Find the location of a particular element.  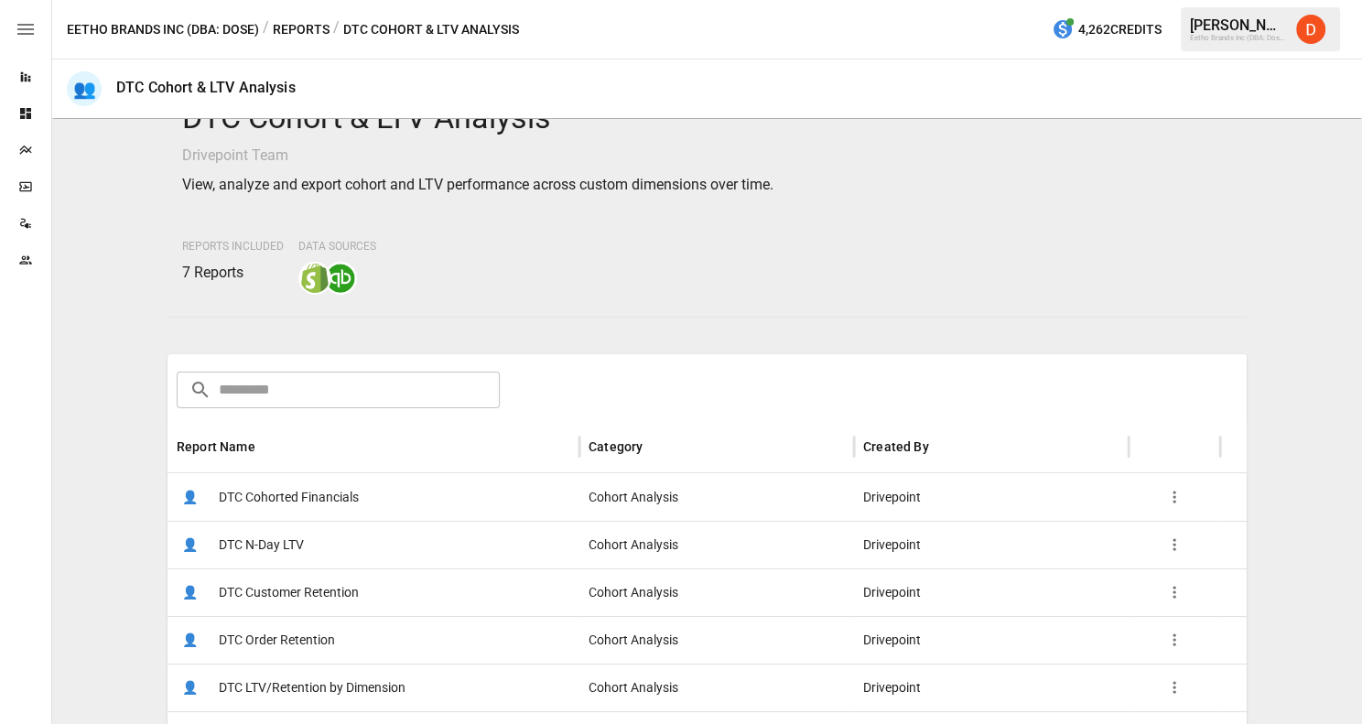

span: DTC Order Retention is located at coordinates (276, 640).